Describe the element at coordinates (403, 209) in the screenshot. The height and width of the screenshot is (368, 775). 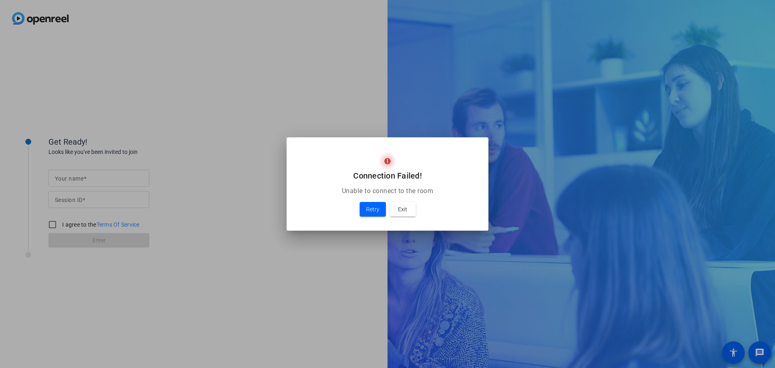
I see `button: Exit` at that location.